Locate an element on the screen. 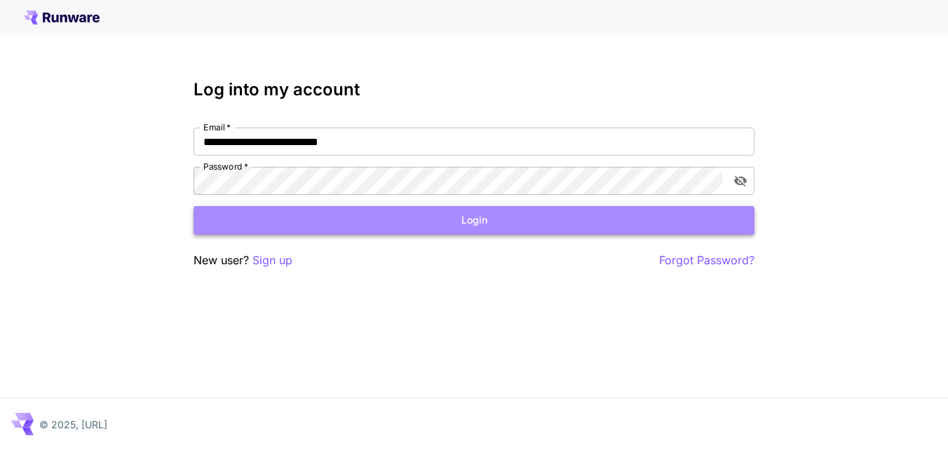  button: Forgot Password? is located at coordinates (707, 260).